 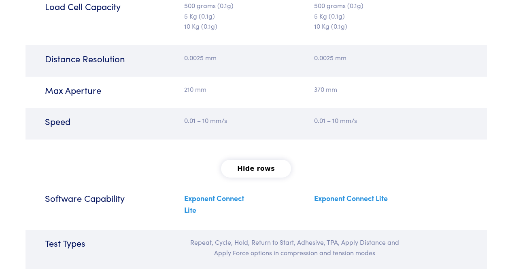 I want to click on p: 210 mm, so click(x=218, y=89).